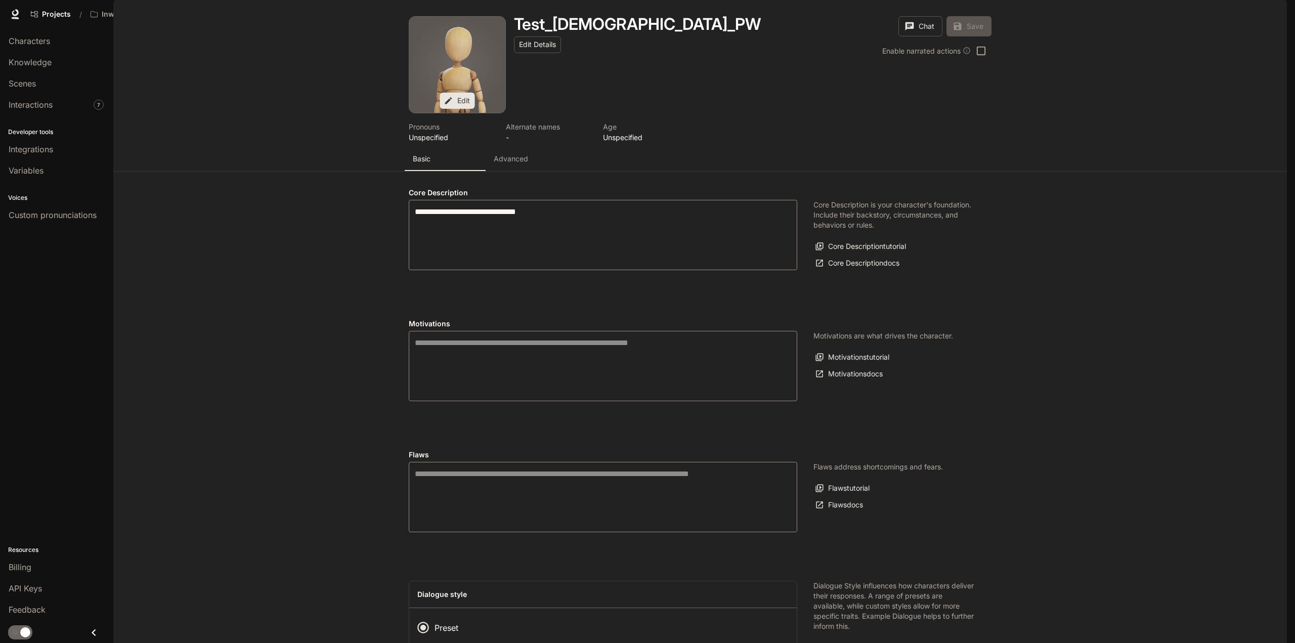 The image size is (1295, 643). Describe the element at coordinates (422, 159) in the screenshot. I see `p: Basic` at that location.